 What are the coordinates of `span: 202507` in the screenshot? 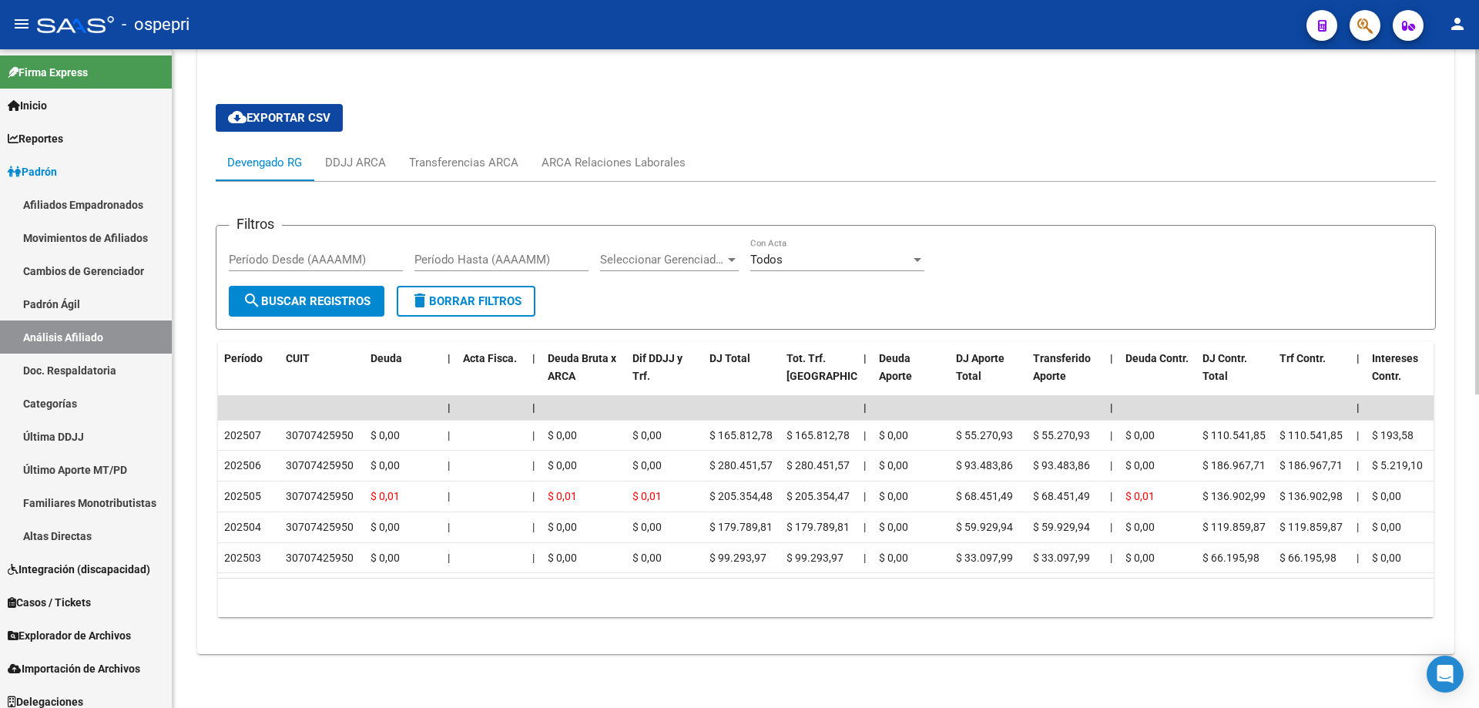 It's located at (243, 435).